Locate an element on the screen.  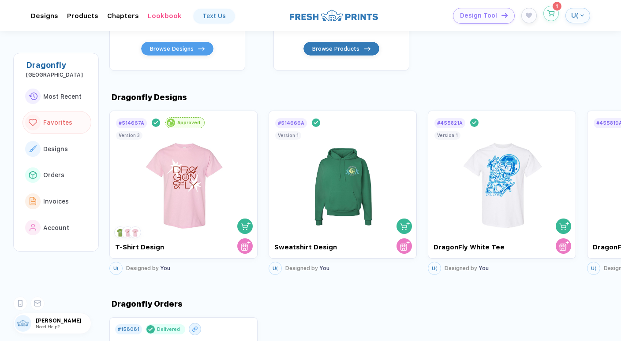
button: link to iconInvoices is located at coordinates (57, 202).